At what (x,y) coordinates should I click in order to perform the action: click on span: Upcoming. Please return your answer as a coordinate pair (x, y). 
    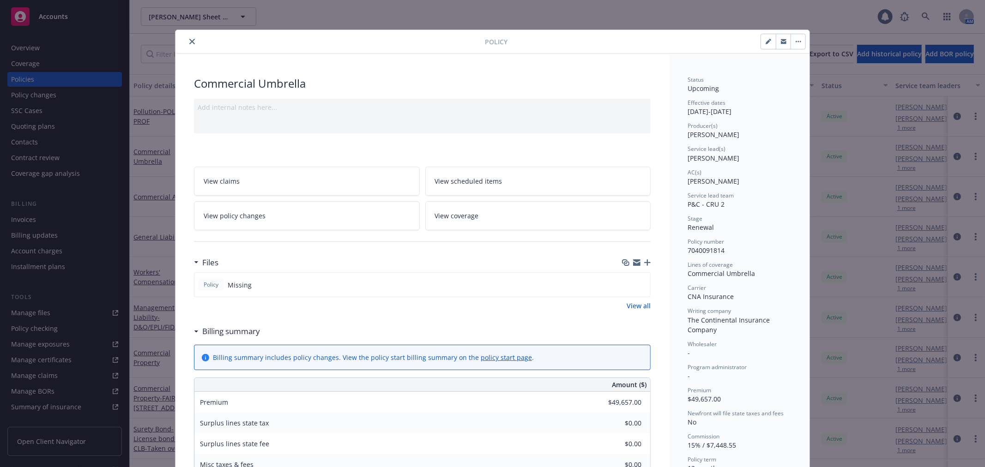
    Looking at the image, I should click on (703, 88).